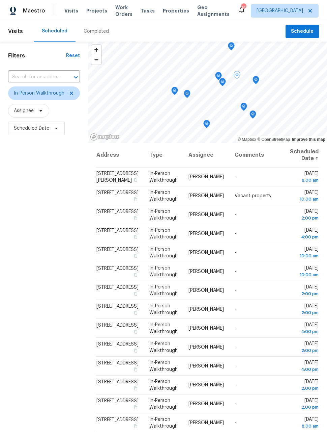 The height and width of the screenshot is (433, 327). What do you see at coordinates (105, 137) in the screenshot?
I see `a: Mapbox homepage` at bounding box center [105, 137].